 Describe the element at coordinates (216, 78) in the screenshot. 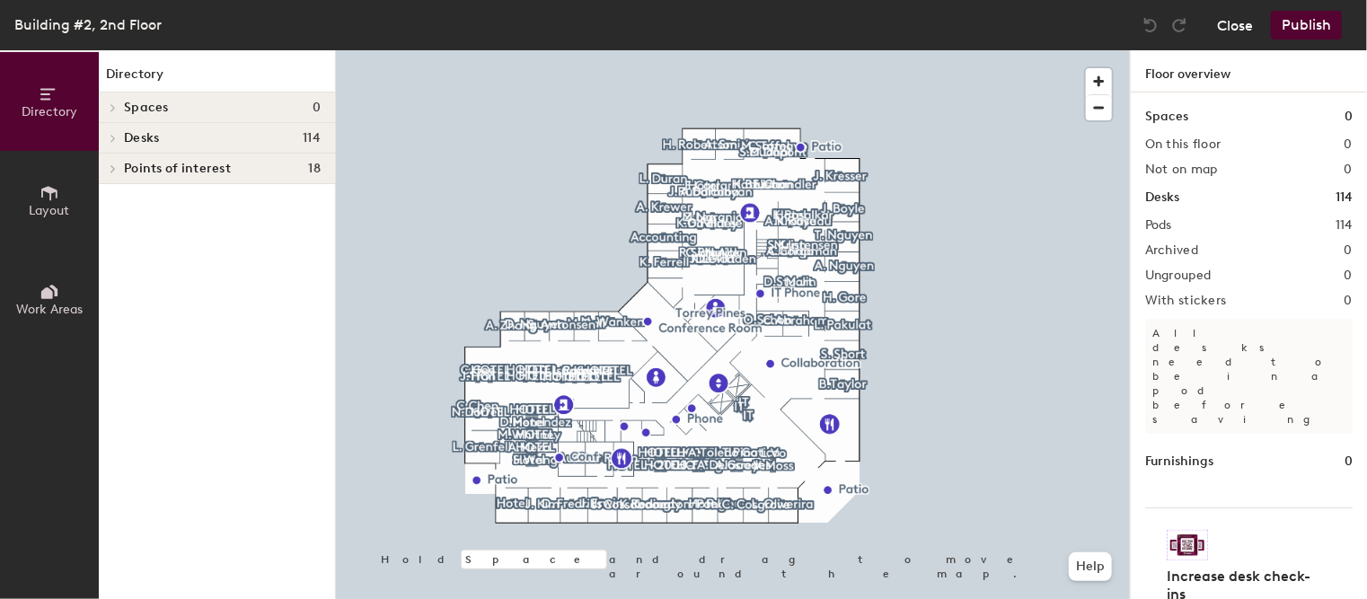

I see `h1: Directory` at that location.